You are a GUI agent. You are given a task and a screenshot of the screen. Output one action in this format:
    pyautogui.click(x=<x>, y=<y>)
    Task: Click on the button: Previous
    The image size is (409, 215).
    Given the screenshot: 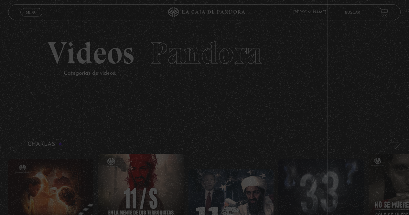 What is the action you would take?
    pyautogui.click(x=14, y=143)
    